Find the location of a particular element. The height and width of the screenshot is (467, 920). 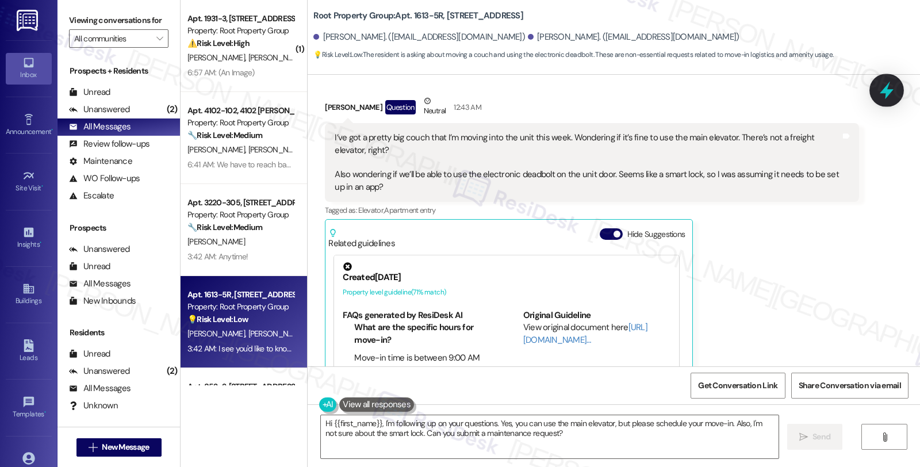

span: Share Conversation via email is located at coordinates (850, 385).